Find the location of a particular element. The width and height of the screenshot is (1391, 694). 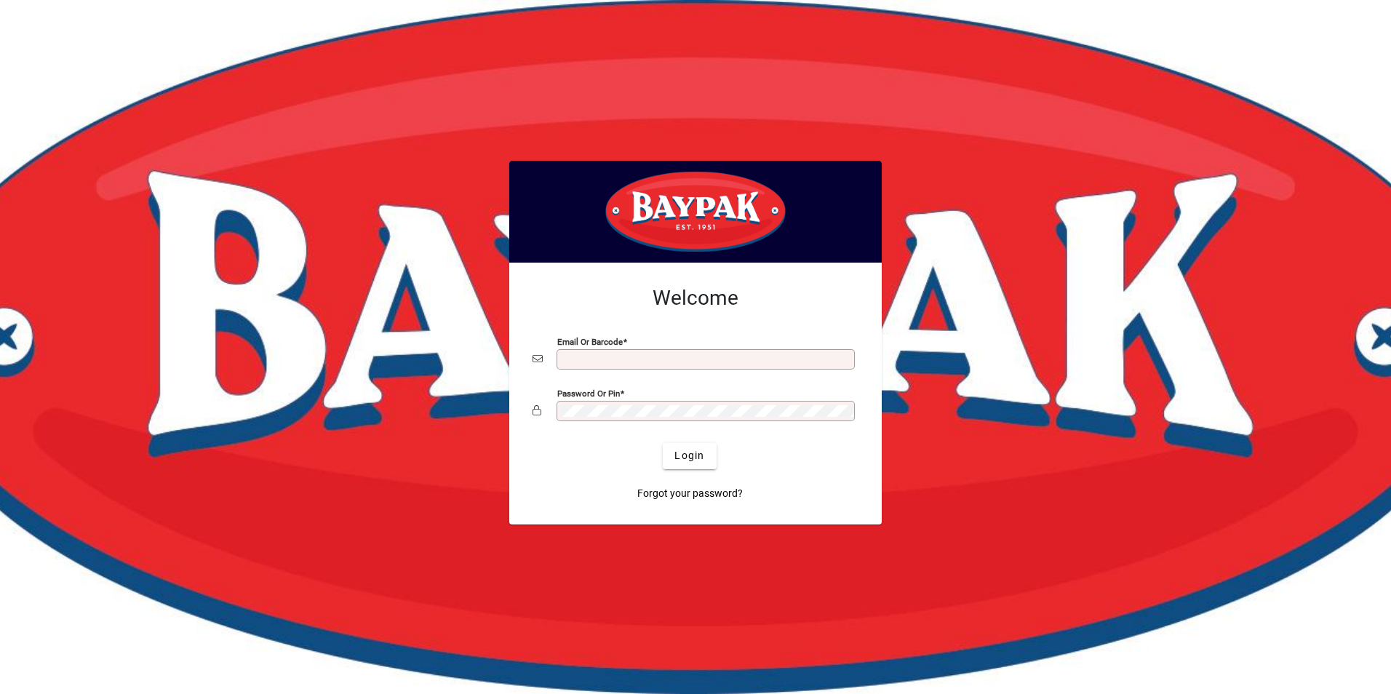

span: Login is located at coordinates (689, 456).